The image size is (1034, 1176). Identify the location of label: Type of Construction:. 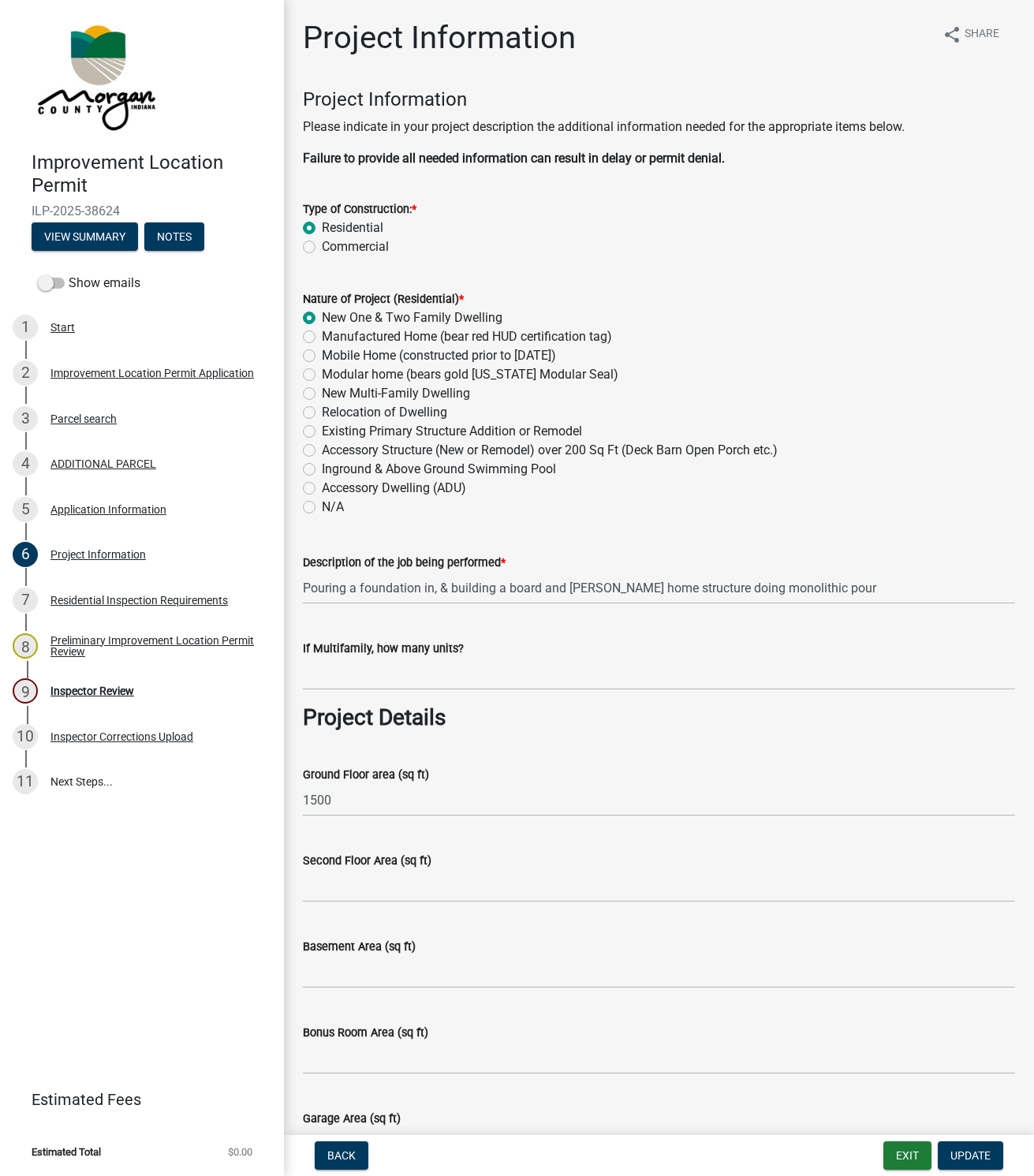
(359, 210).